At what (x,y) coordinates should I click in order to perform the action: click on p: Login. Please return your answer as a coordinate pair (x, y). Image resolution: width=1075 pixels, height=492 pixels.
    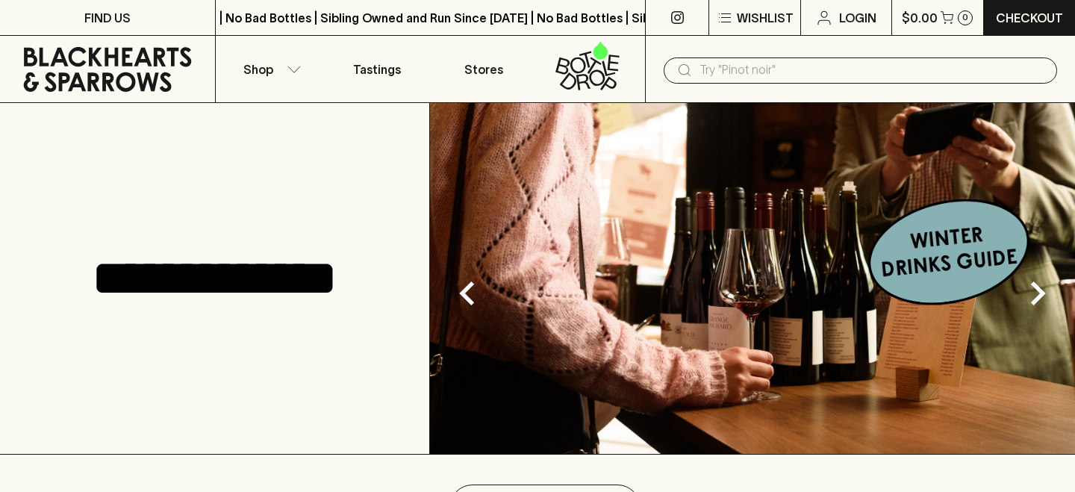
    Looking at the image, I should click on (858, 18).